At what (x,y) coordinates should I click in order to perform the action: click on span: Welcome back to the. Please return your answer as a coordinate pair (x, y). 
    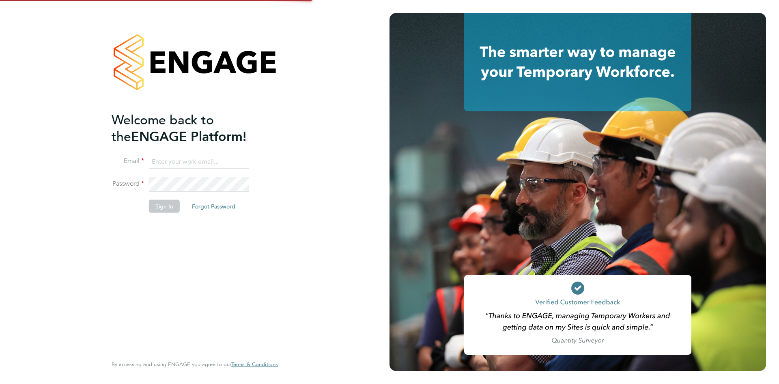
    Looking at the image, I should click on (163, 128).